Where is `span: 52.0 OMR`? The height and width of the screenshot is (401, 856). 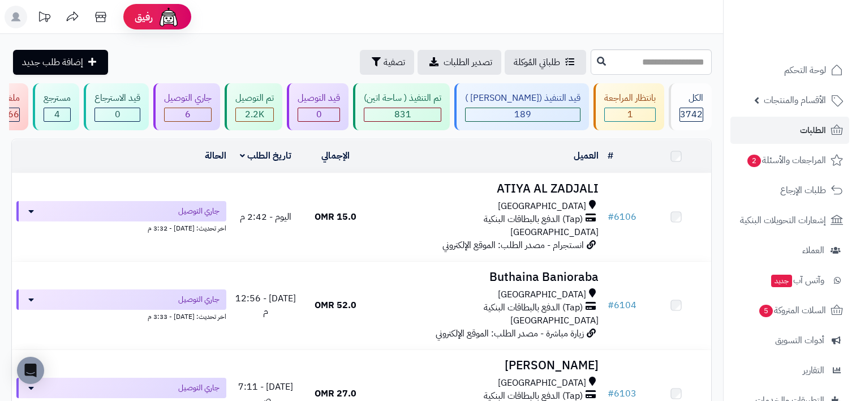
span: 52.0 OMR is located at coordinates (336, 305).